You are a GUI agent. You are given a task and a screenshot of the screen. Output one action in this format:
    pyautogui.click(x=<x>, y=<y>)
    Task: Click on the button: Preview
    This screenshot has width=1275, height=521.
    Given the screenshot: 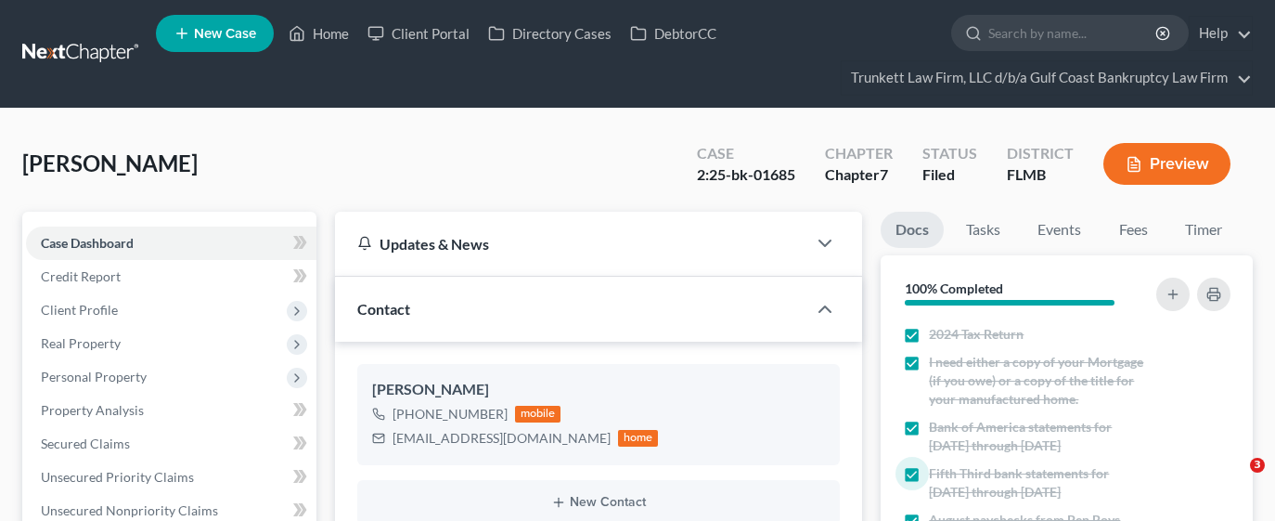 What is the action you would take?
    pyautogui.click(x=1167, y=163)
    